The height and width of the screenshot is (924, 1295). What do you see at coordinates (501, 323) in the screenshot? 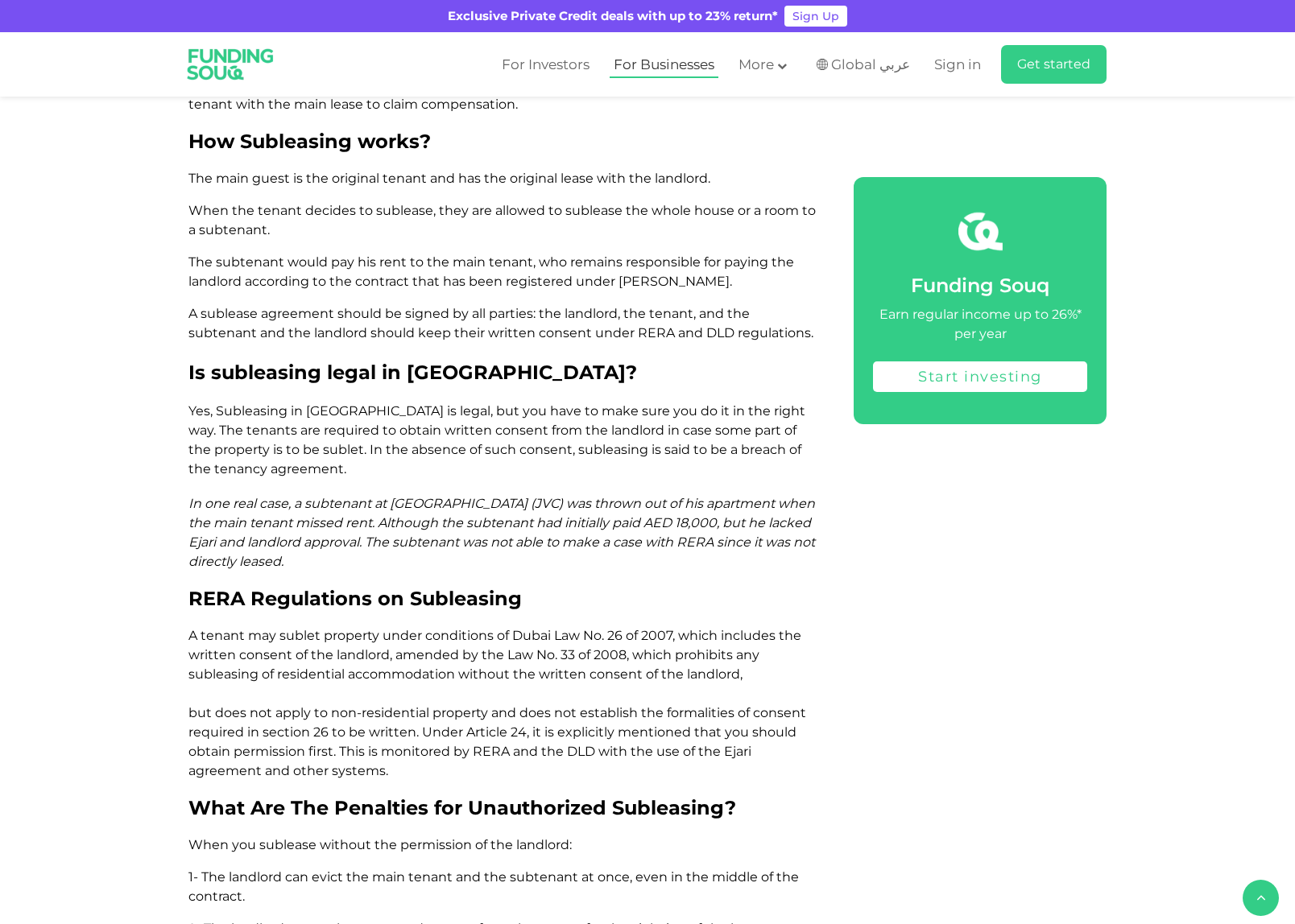
I see `span: A sublease agreement should be signed by all parties: the landlord, the tenant, and the subtenant...` at bounding box center [501, 323].